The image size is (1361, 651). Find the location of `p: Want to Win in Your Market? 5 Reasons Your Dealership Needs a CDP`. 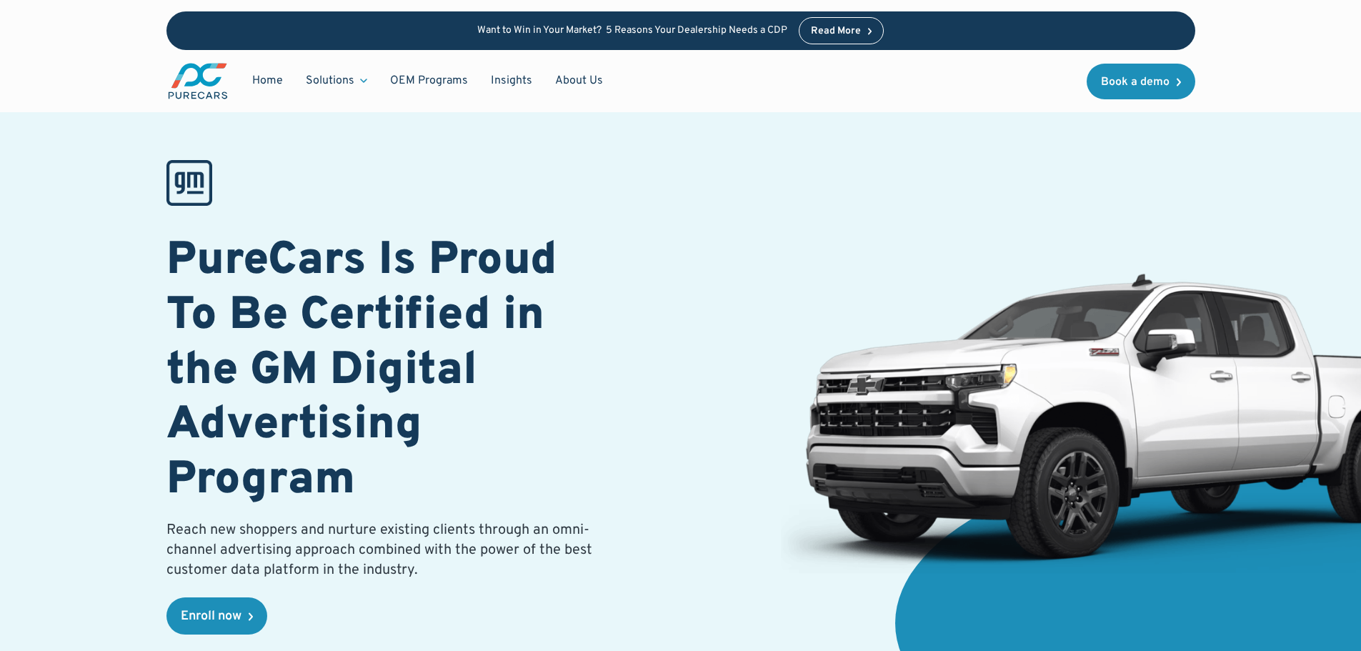

p: Want to Win in Your Market? 5 Reasons Your Dealership Needs a CDP is located at coordinates (632, 31).